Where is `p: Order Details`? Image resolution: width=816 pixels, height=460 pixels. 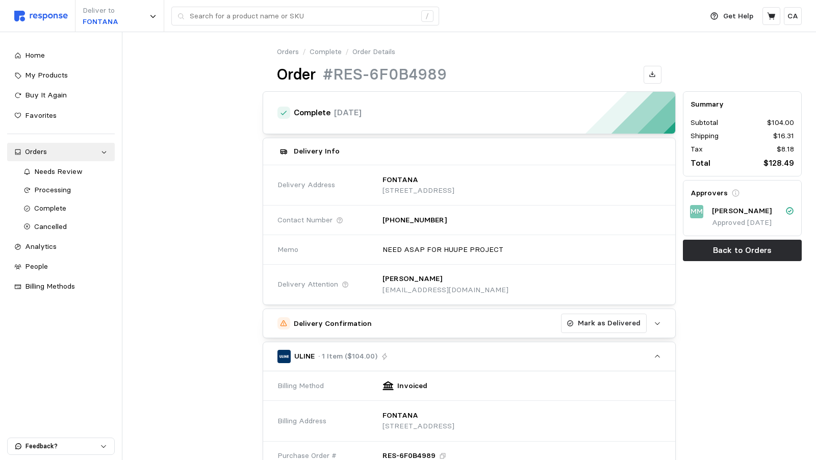 p: Order Details is located at coordinates (374, 52).